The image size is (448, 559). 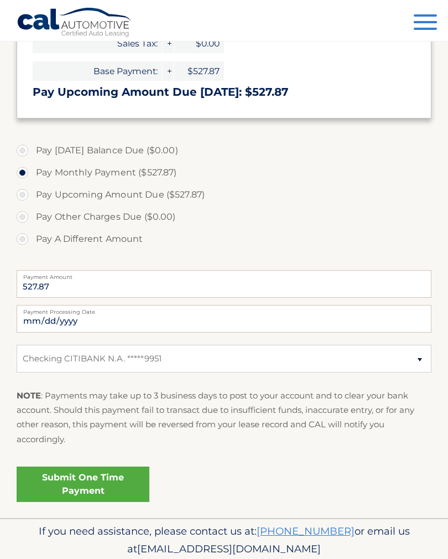 I want to click on p: If you need assistance, please contact us at: or email us at, so click(x=224, y=540).